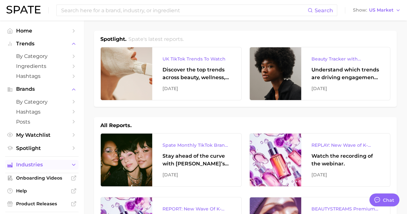 The height and width of the screenshot is (214, 407). Describe the element at coordinates (345, 59) in the screenshot. I see `div: Beauty Tracker with Popularity Index` at that location.